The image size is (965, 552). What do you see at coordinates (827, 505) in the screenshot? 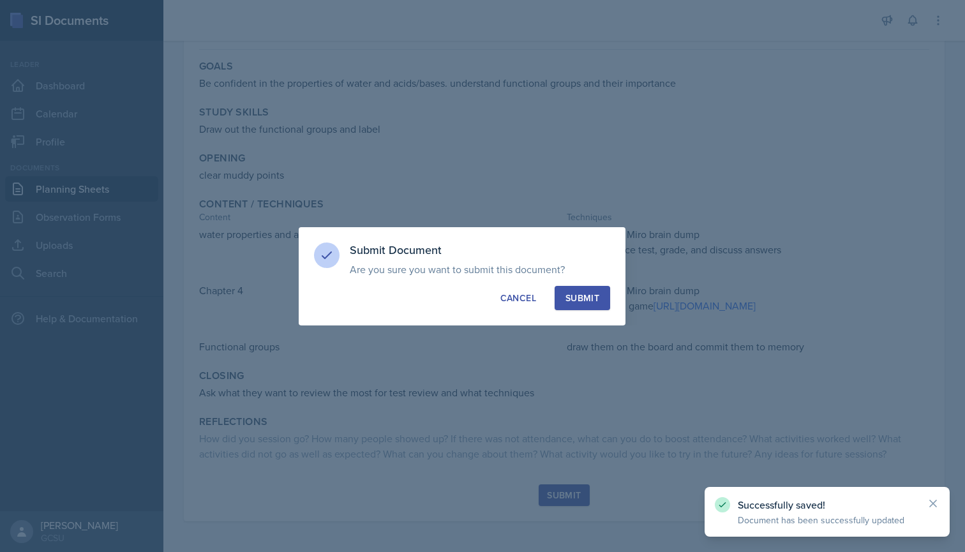
I see `p: Successfully saved!` at bounding box center [827, 505].